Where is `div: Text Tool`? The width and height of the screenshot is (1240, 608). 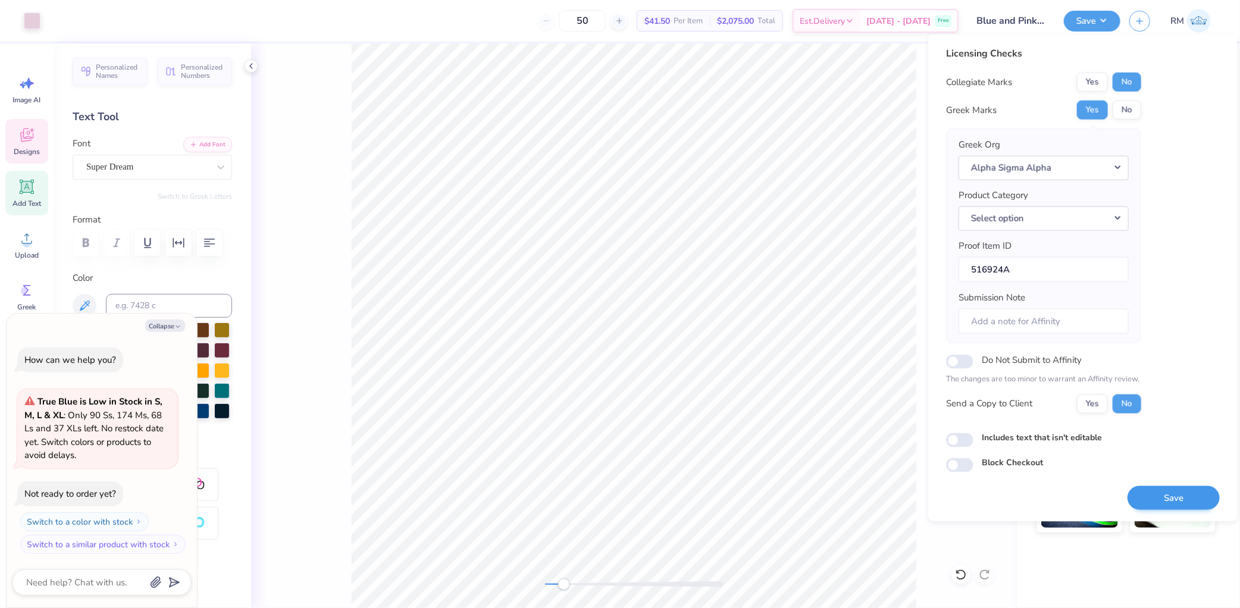 div: Text Tool is located at coordinates (152, 117).